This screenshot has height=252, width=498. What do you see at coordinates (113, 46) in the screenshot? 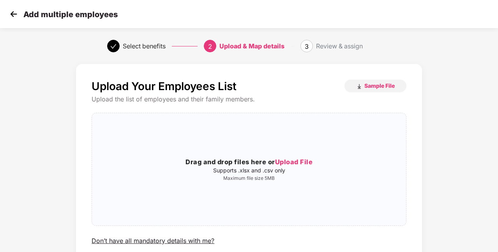
I see `span: check` at bounding box center [113, 46].